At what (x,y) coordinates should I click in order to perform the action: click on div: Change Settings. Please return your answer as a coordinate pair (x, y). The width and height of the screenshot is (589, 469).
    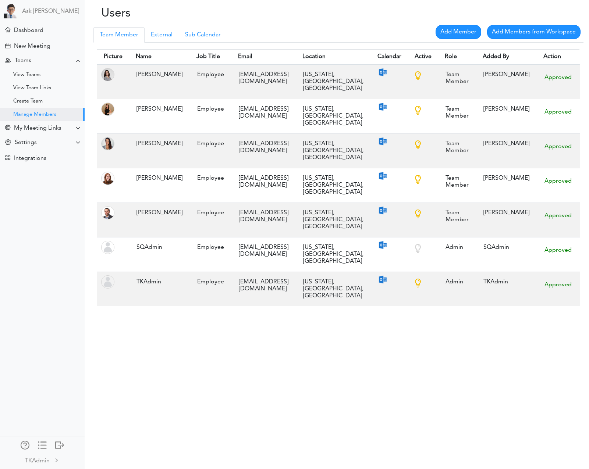
    Looking at the image, I should click on (8, 143).